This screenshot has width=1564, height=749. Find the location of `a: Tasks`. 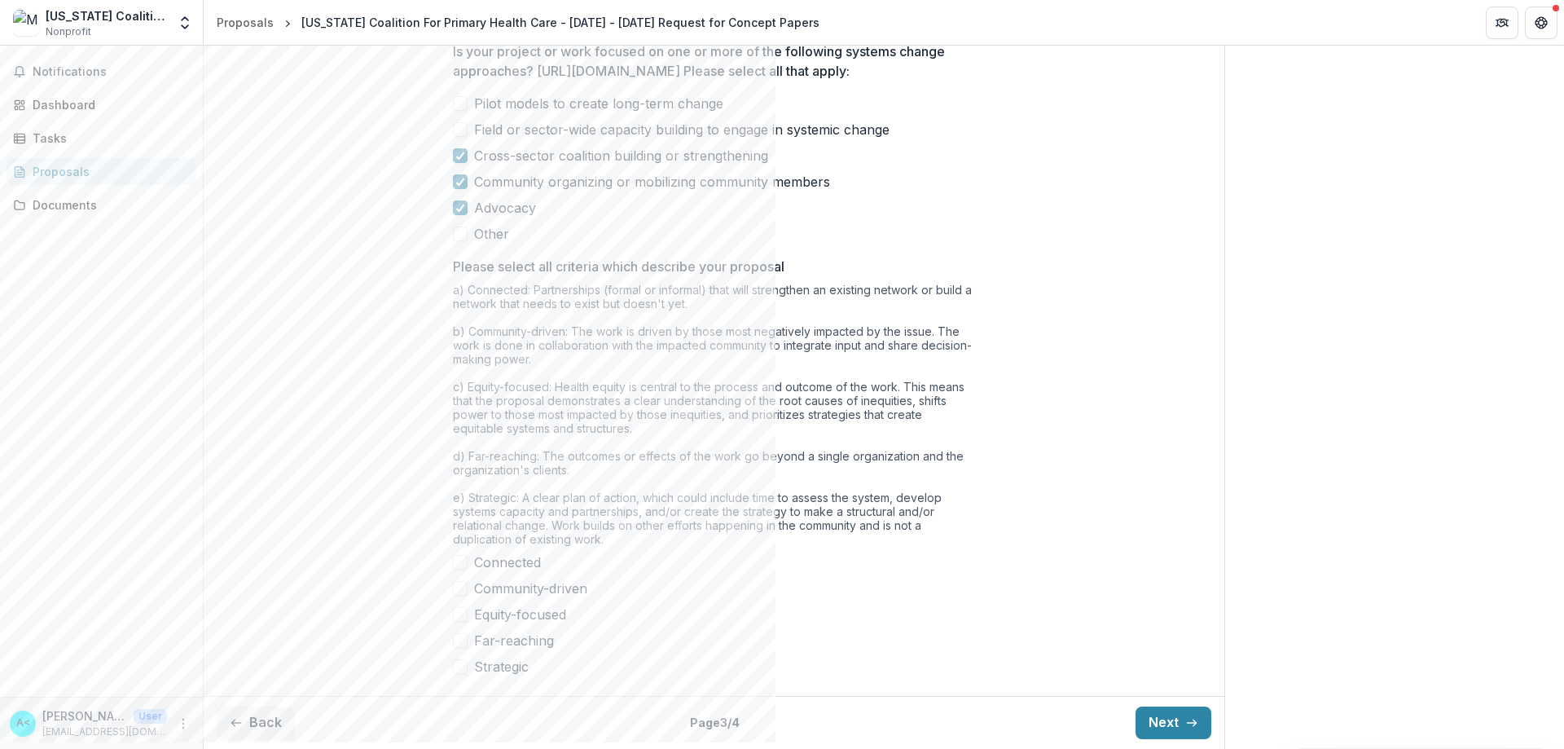

a: Tasks is located at coordinates (101, 138).